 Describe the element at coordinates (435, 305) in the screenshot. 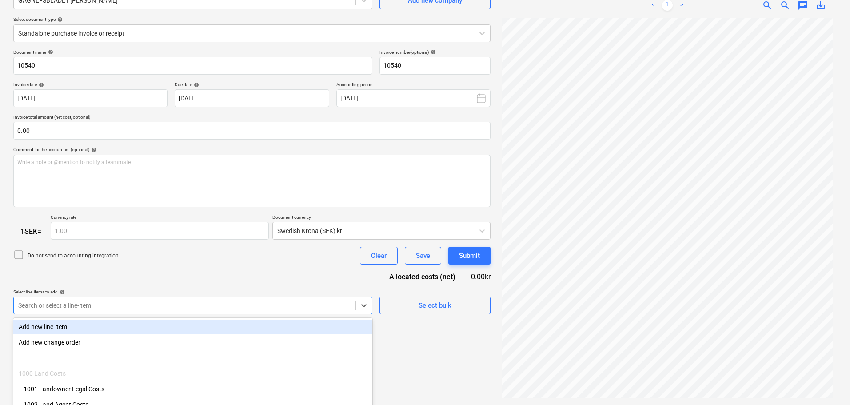

I see `button: Select bulk` at that location.